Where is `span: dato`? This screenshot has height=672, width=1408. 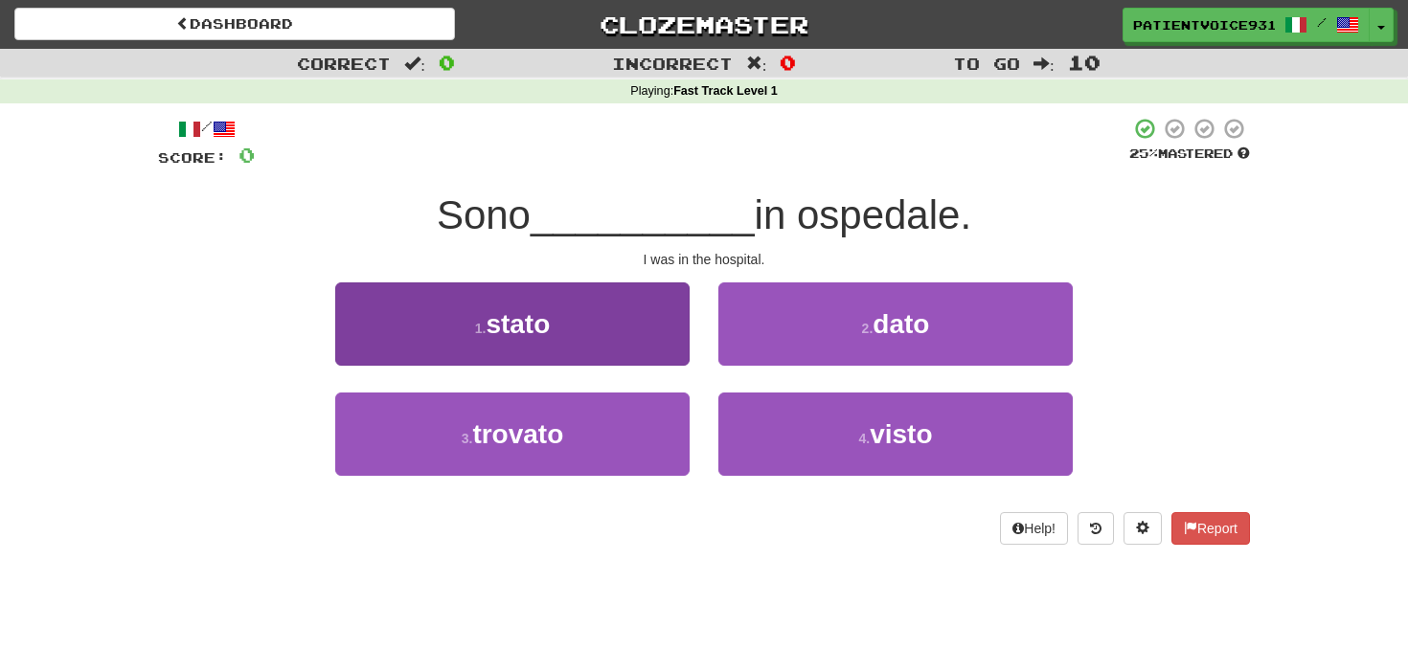
span: dato is located at coordinates (900, 324).